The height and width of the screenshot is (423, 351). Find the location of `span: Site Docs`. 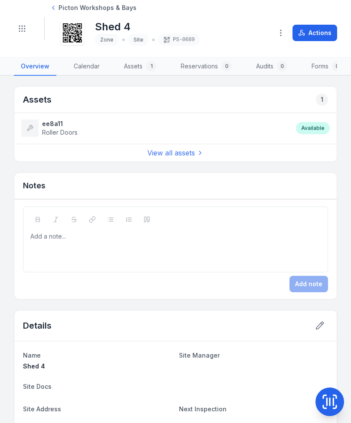

span: Site Docs is located at coordinates (37, 386).